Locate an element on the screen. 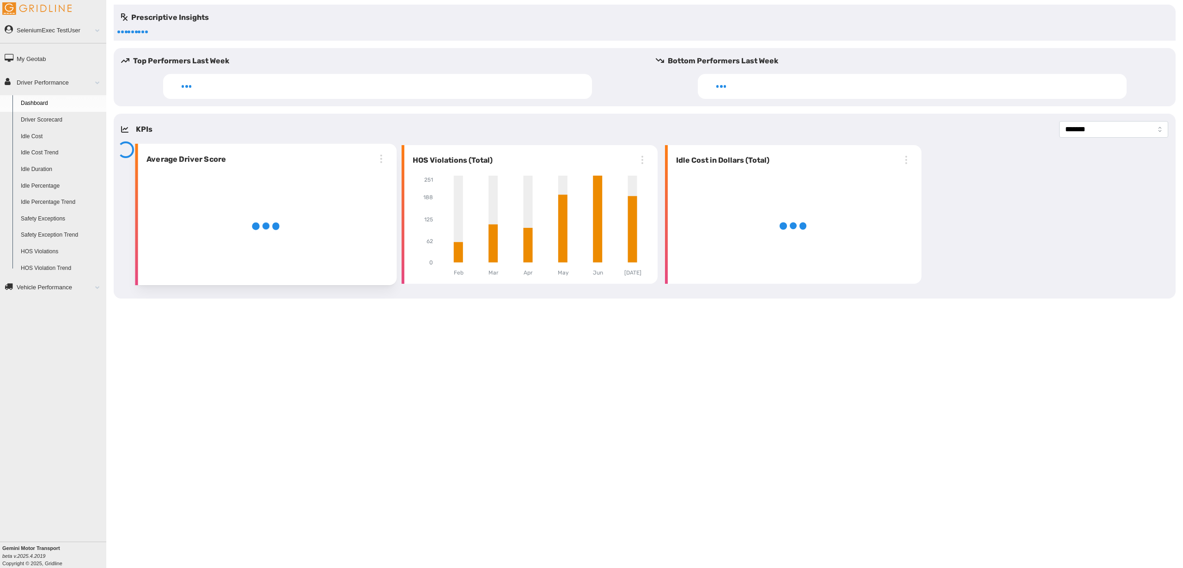  i: beta v.2025.4.2019 is located at coordinates (24, 556).